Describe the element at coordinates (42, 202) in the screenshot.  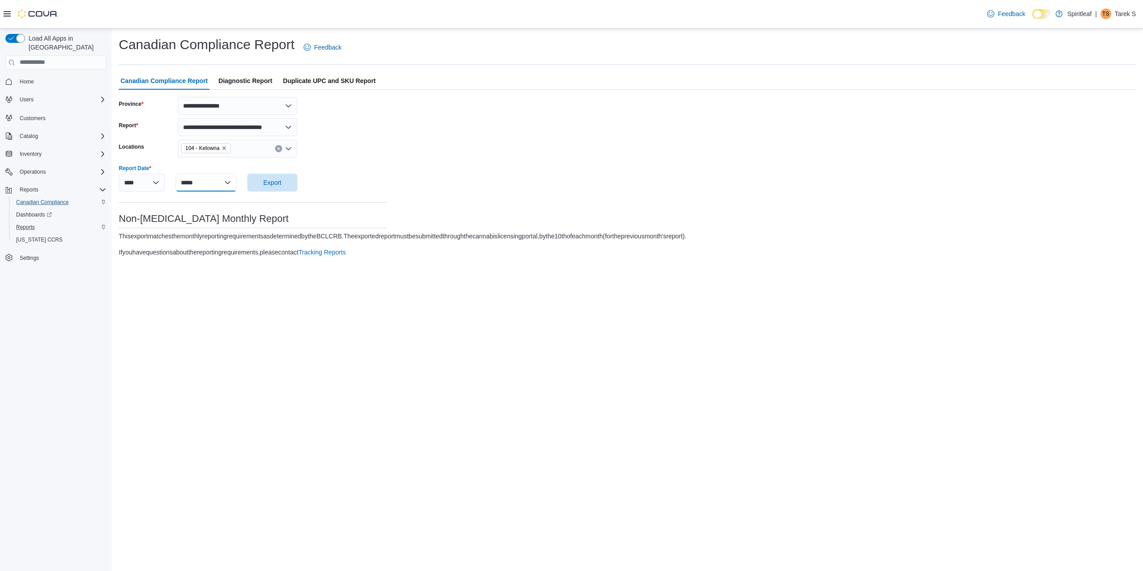
I see `a: Canadian Compliance` at that location.